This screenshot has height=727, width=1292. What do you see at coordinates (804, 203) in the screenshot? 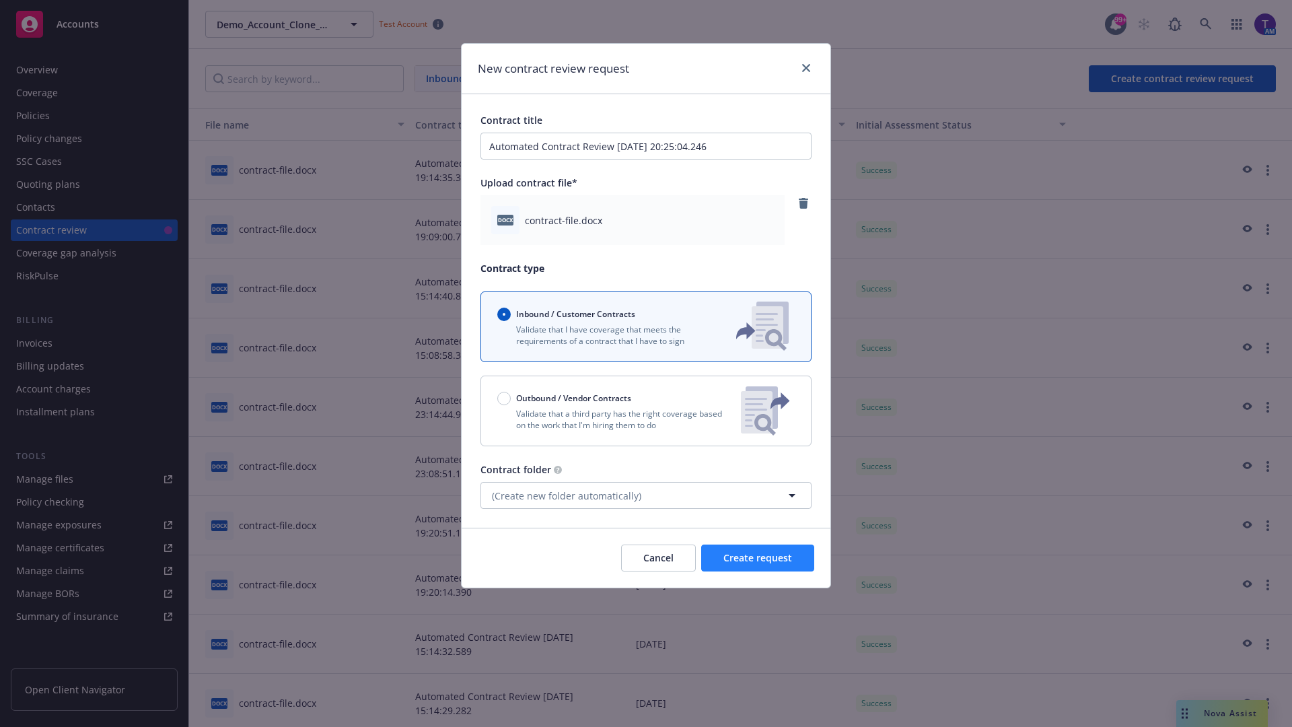
I see `a: remove` at bounding box center [804, 203].